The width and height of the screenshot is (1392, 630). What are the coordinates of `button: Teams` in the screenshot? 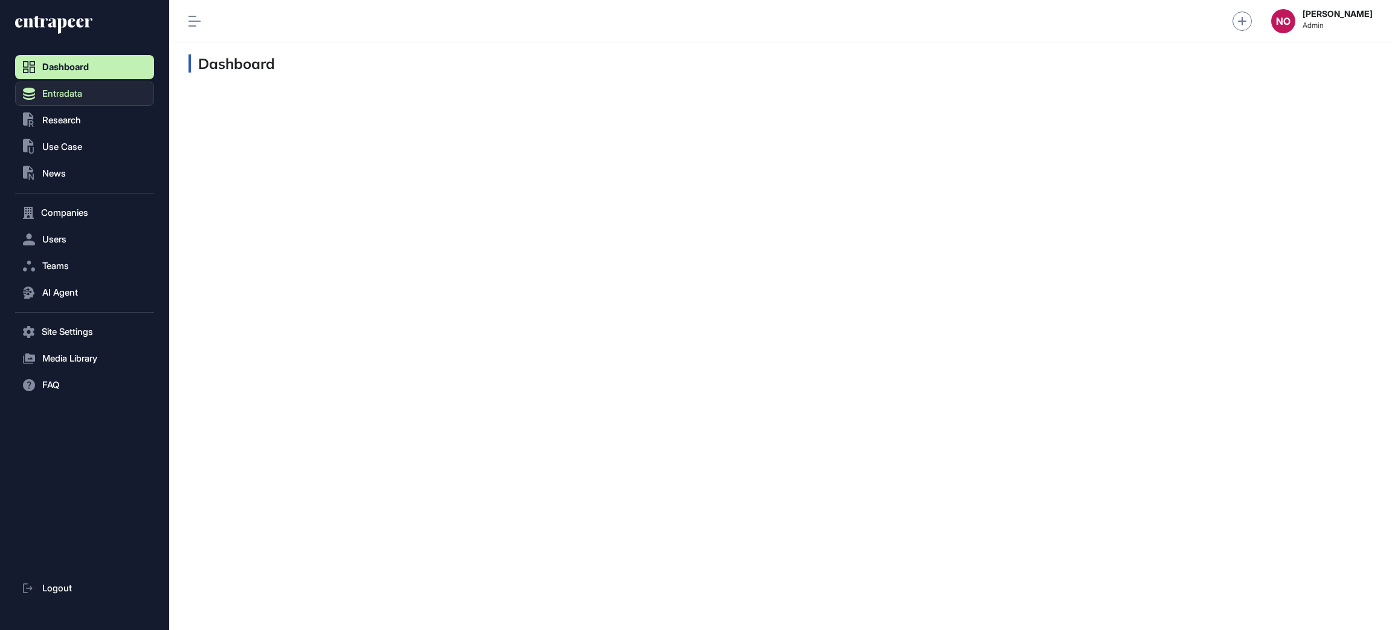 It's located at (85, 266).